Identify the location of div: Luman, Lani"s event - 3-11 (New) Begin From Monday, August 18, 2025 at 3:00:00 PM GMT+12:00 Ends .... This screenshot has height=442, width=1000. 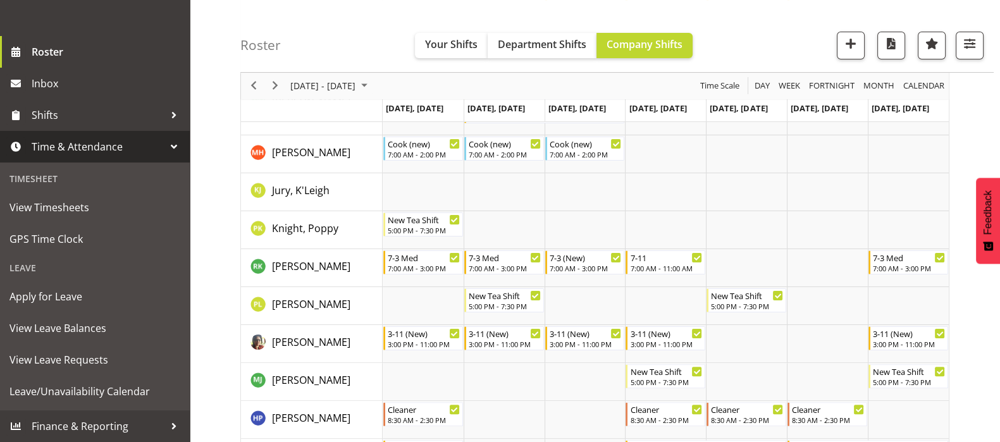
(423, 338).